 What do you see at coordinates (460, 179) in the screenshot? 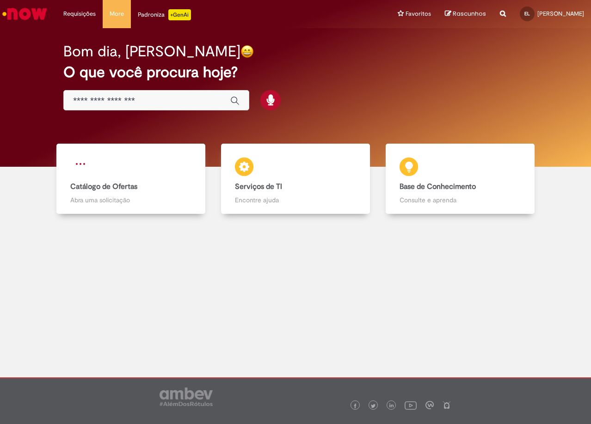
I see `a: Base de Conhecimento Consulte e aprenda` at bounding box center [460, 179].